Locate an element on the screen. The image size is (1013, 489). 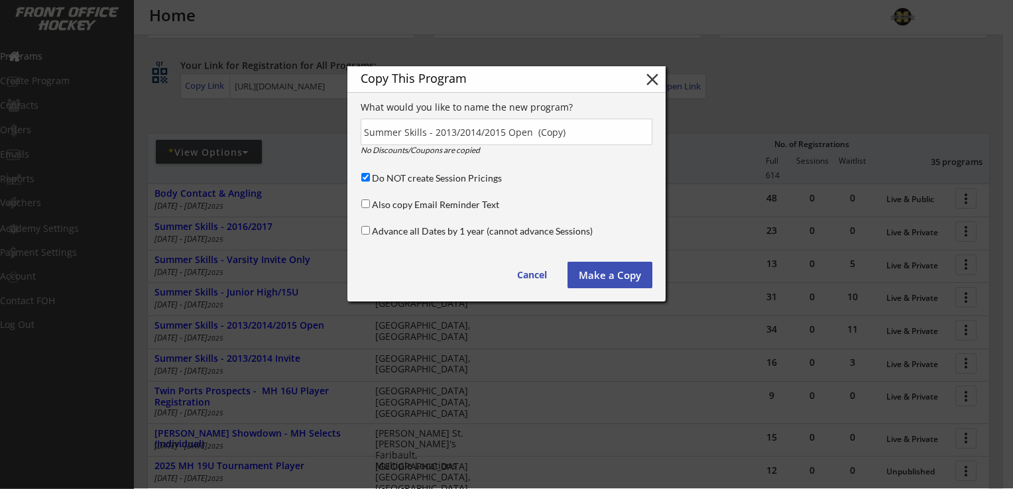
button: Make a Copy is located at coordinates (610, 275).